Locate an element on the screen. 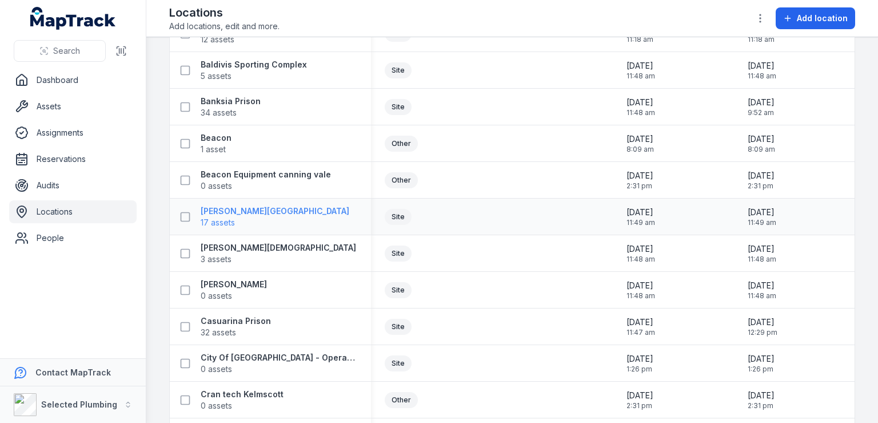 This screenshot has width=878, height=423. time: 1/14/2025, 11:48:21 AM is located at coordinates (641, 107).